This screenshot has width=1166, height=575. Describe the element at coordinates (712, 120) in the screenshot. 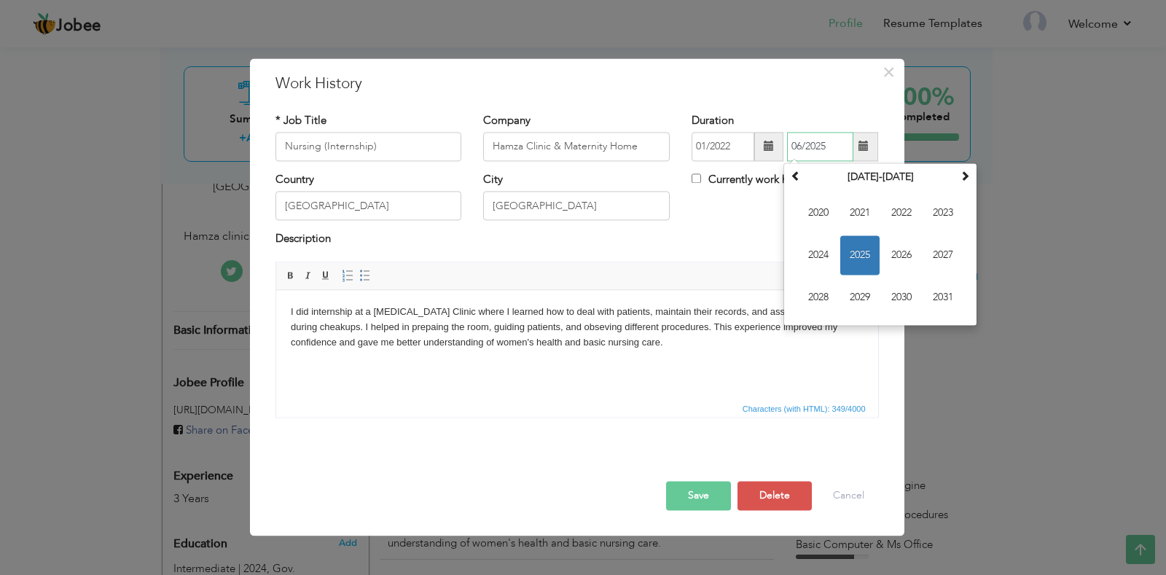

I see `label: Duration` at that location.